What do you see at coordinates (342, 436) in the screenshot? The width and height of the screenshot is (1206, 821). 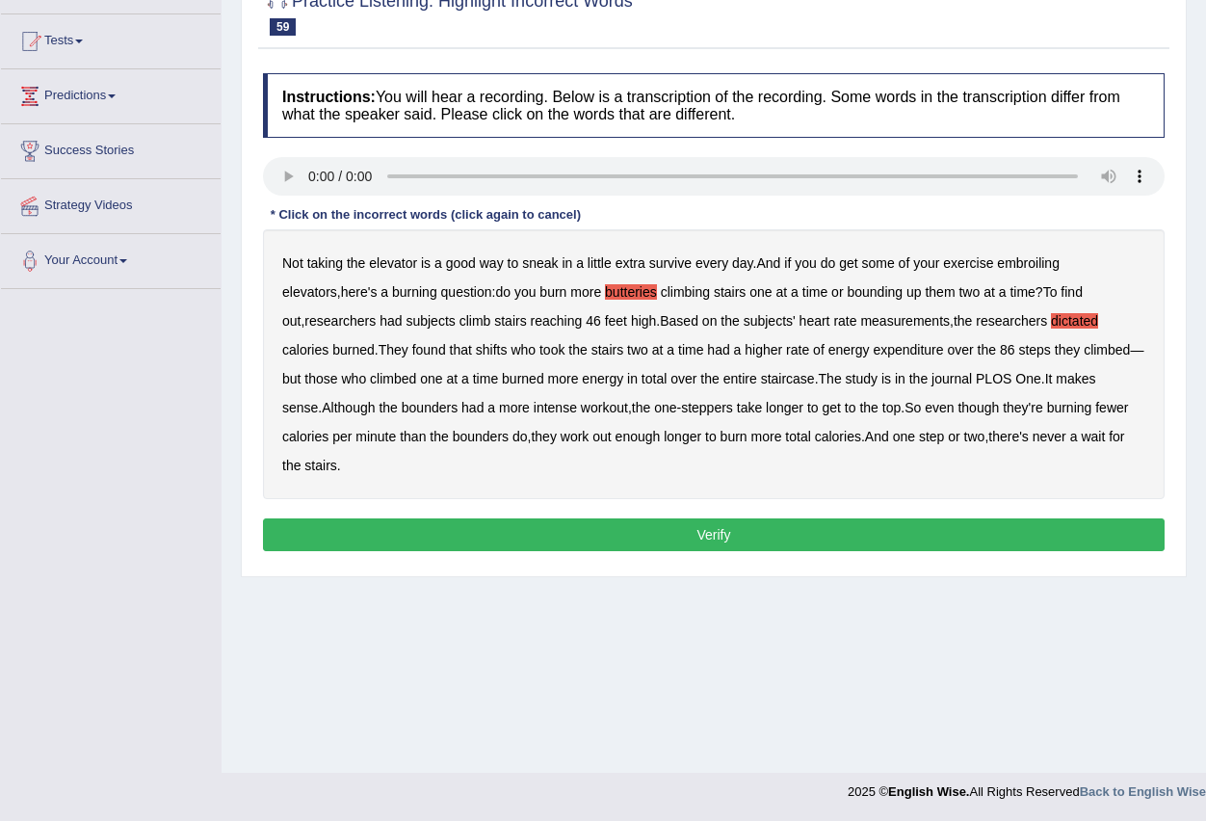 I see `b: per` at bounding box center [342, 436].